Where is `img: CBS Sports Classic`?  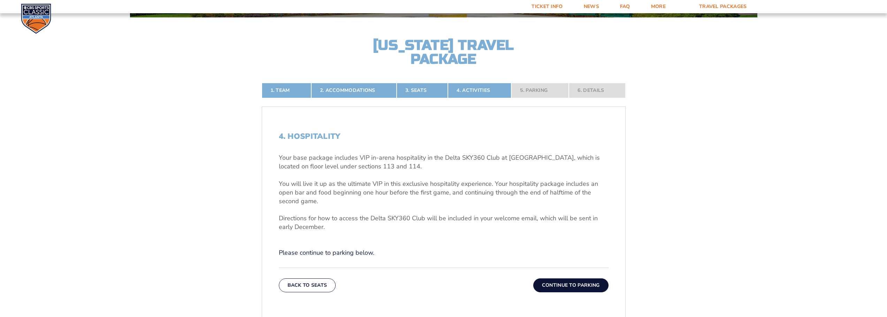 img: CBS Sports Classic is located at coordinates (36, 18).